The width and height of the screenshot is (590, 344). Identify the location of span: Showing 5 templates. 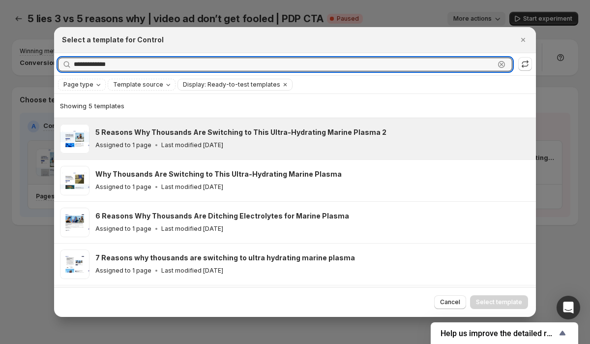
(92, 106).